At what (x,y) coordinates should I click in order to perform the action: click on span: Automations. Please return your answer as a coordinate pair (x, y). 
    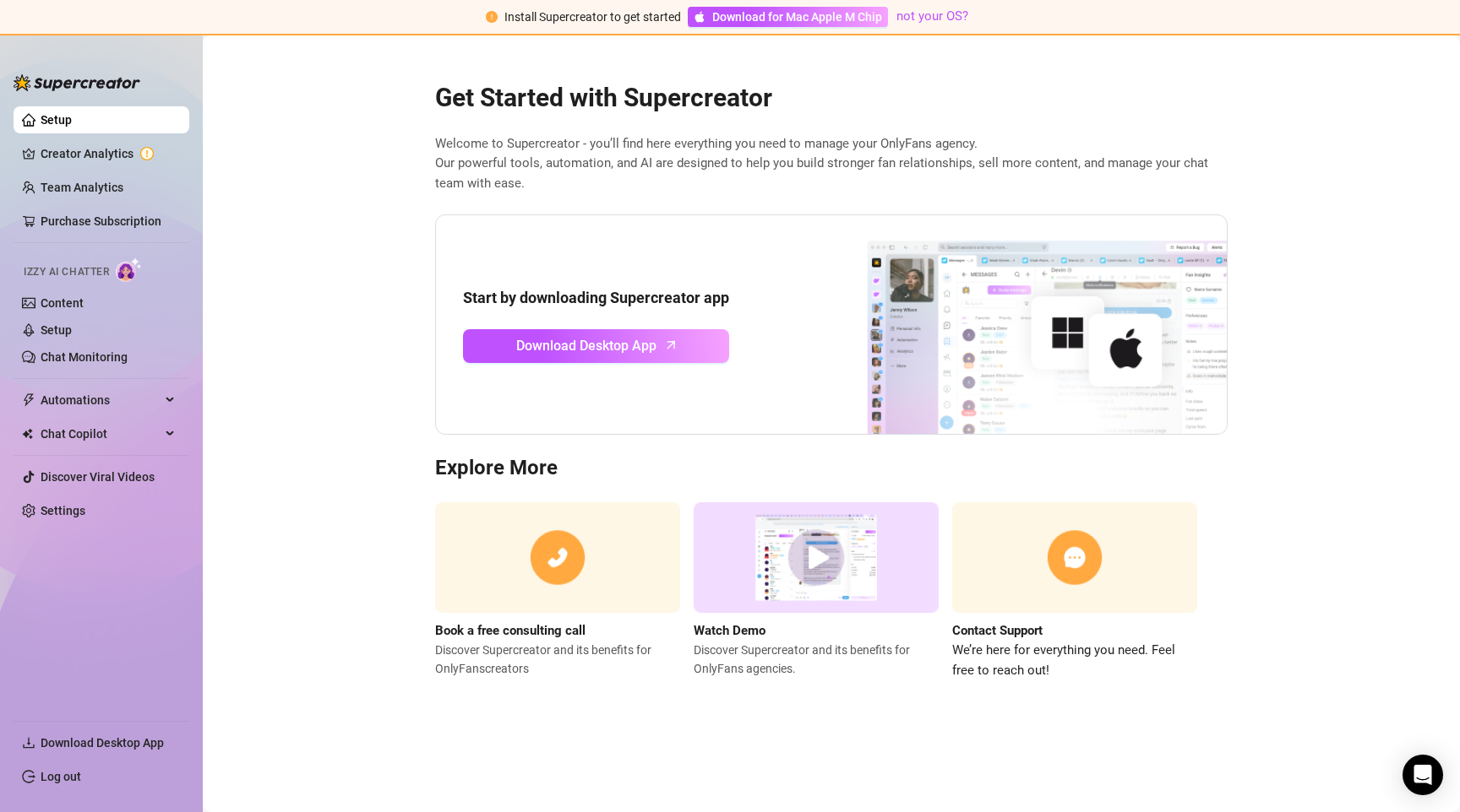
    Looking at the image, I should click on (100, 400).